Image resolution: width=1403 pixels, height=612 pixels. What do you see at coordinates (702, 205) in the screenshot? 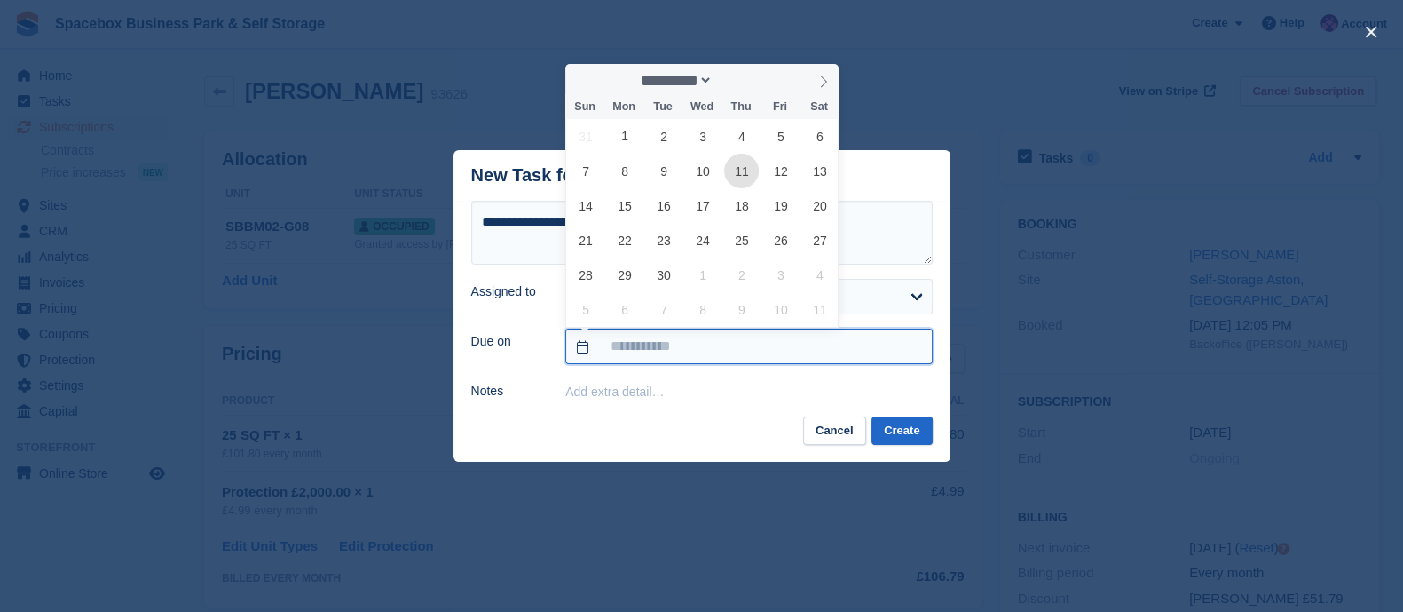
I see `span: September 17, 2025` at bounding box center [702, 205].